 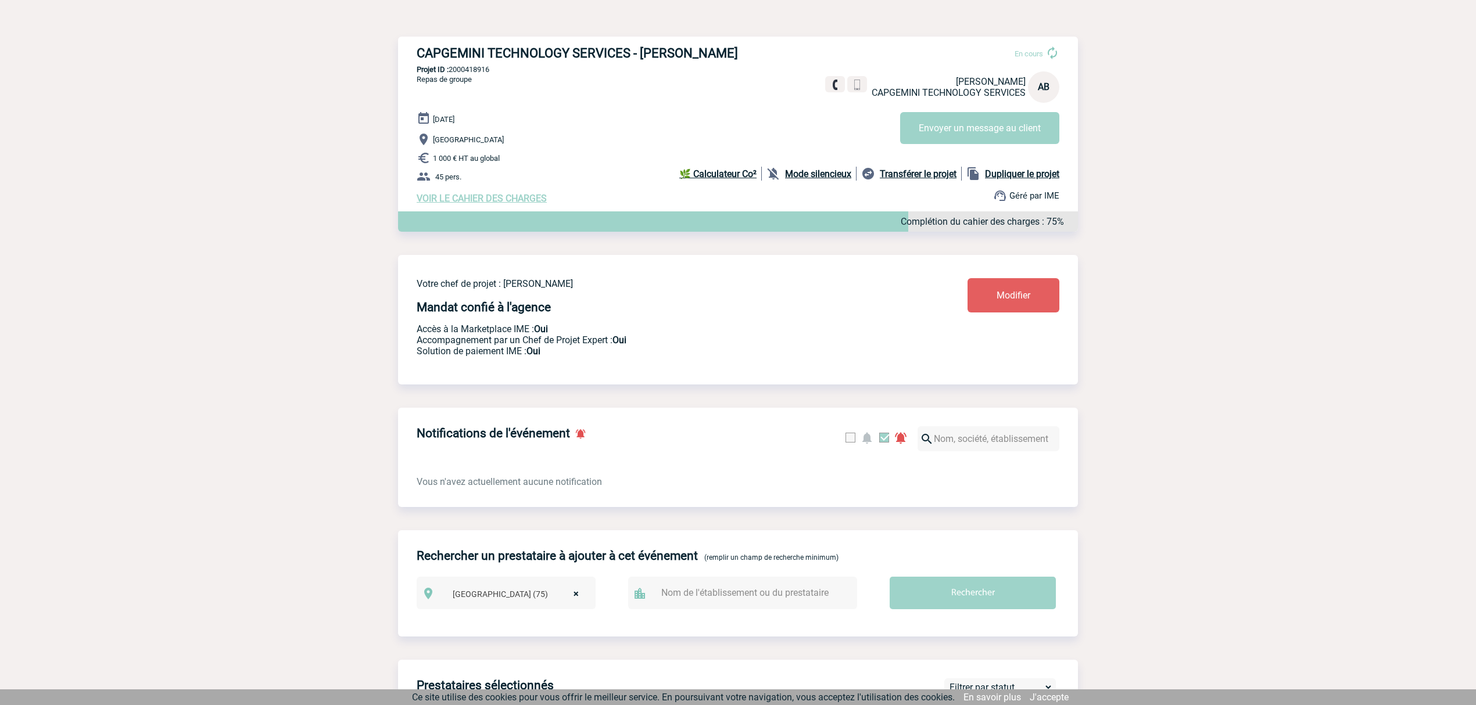 I want to click on span: AB, so click(x=1044, y=87).